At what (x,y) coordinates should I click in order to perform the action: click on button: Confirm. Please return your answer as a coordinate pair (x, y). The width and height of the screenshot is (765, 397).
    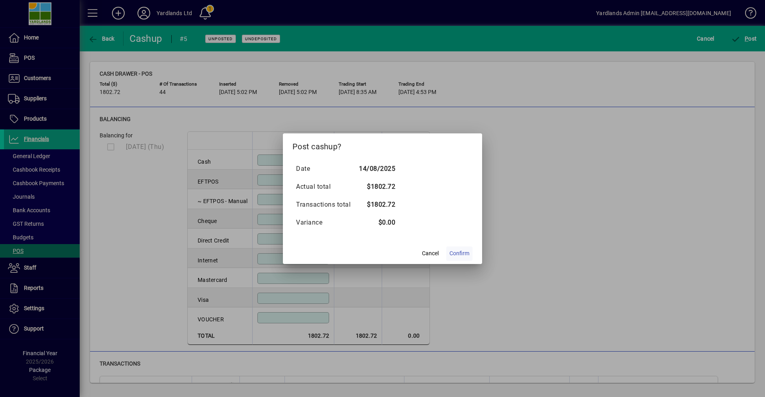
    Looking at the image, I should click on (460, 254).